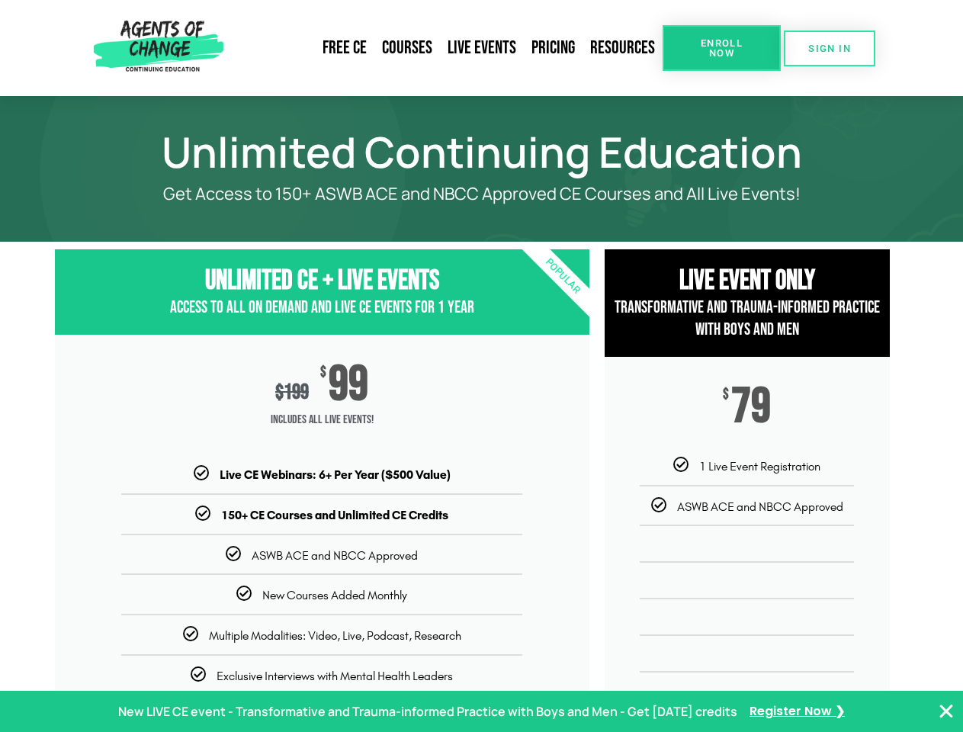 The height and width of the screenshot is (732, 963). Describe the element at coordinates (322, 307) in the screenshot. I see `span: Access to All On Demand and Live CE Events for 1 year` at that location.